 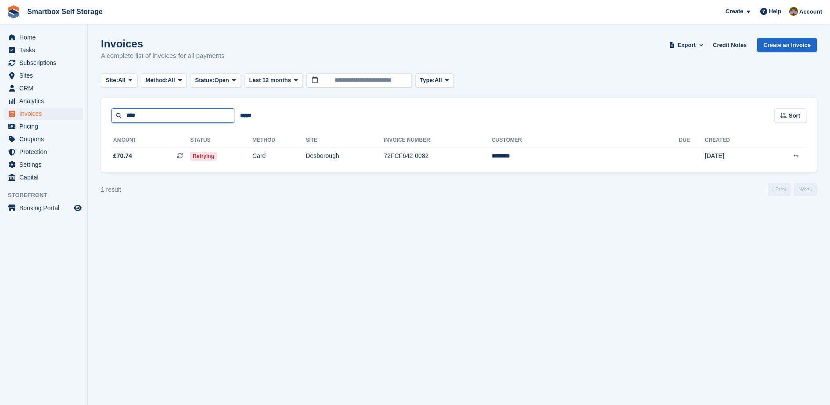 What do you see at coordinates (691, 140) in the screenshot?
I see `th: Due` at bounding box center [691, 140].